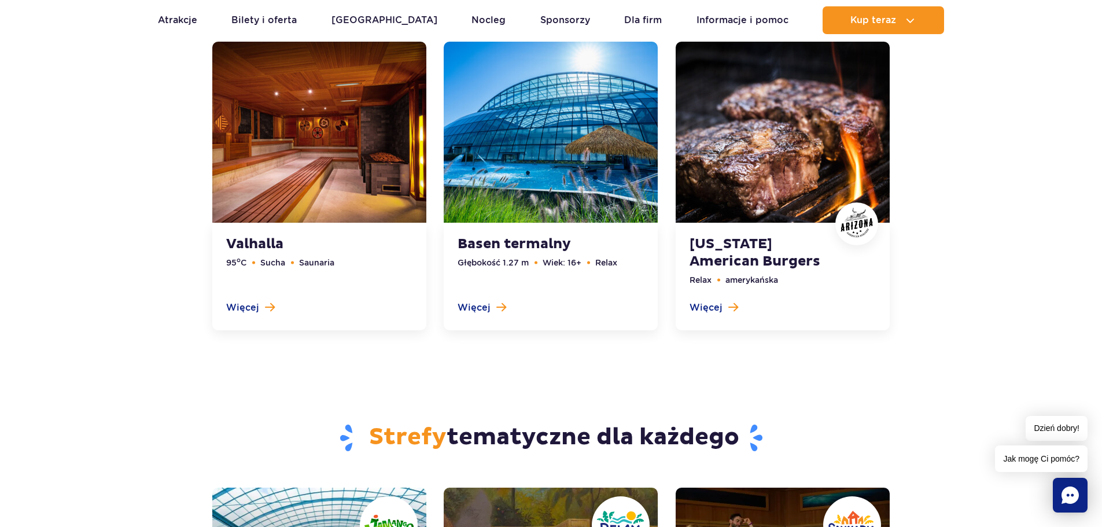  Describe the element at coordinates (178, 20) in the screenshot. I see `a: Atrakcje` at that location.